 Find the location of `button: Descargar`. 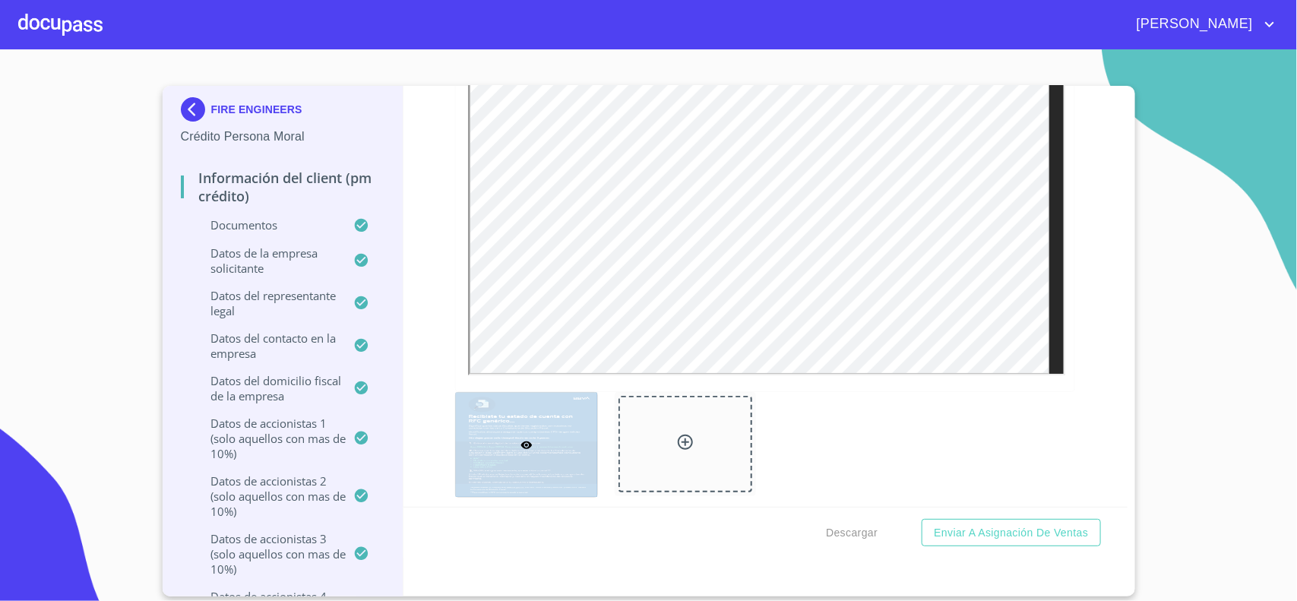

button: Descargar is located at coordinates (852, 533).